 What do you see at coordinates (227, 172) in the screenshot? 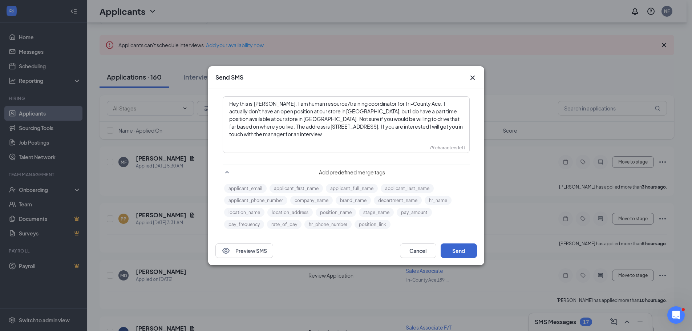
I see `svg: SmallChevronUp` at bounding box center [227, 172].